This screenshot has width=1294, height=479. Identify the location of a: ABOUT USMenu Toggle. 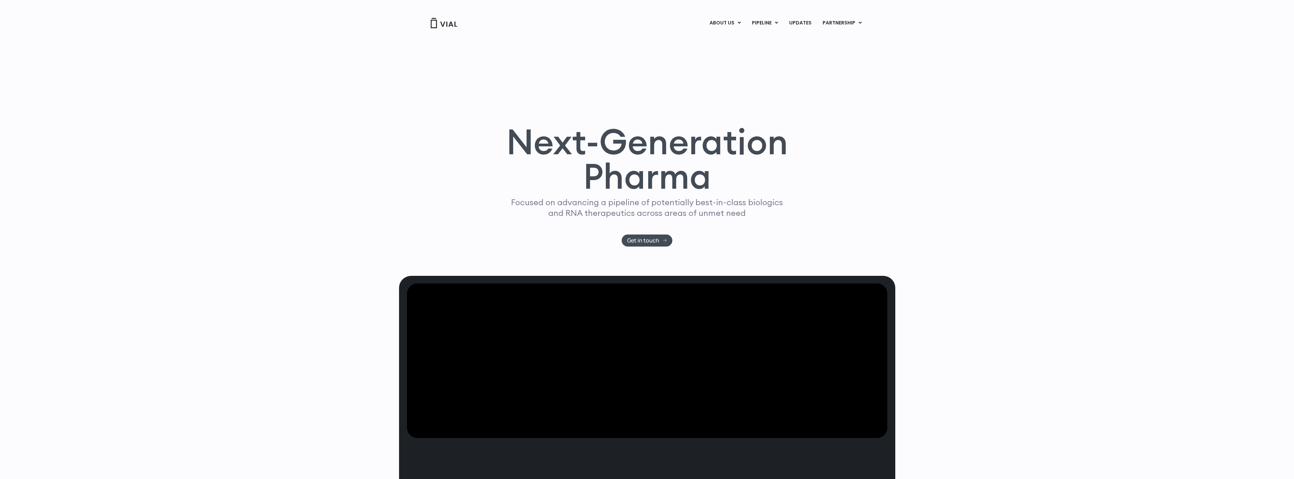
(725, 23).